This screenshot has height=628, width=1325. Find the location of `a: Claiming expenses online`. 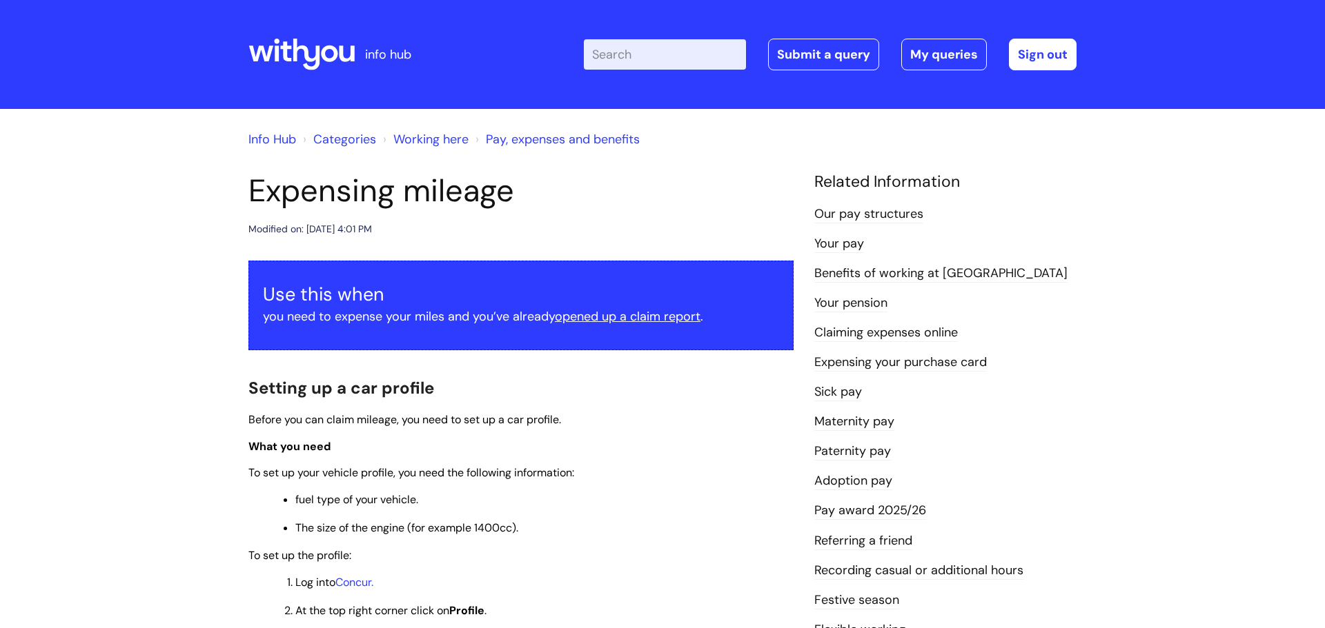

a: Claiming expenses online is located at coordinates (886, 333).